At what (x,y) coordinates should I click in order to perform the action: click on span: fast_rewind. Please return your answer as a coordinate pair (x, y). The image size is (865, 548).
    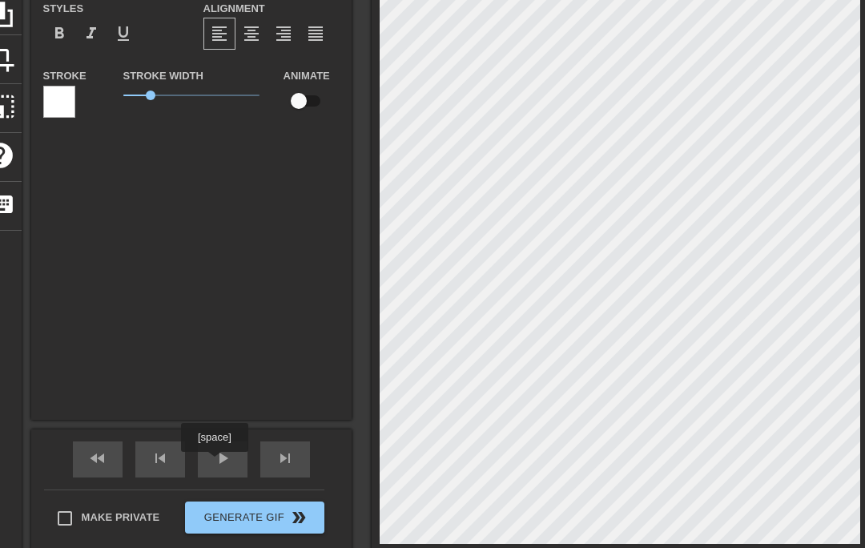
    Looking at the image, I should click on (98, 458).